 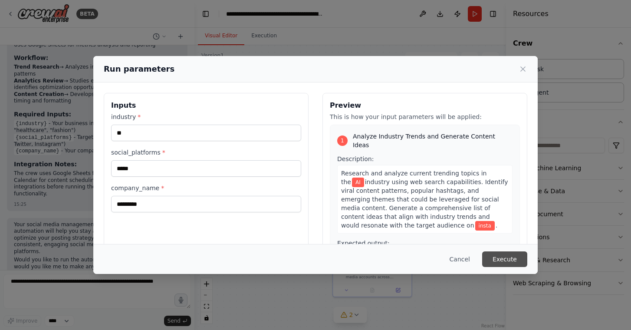 I want to click on span: Variable: social_platforms, so click(x=485, y=226).